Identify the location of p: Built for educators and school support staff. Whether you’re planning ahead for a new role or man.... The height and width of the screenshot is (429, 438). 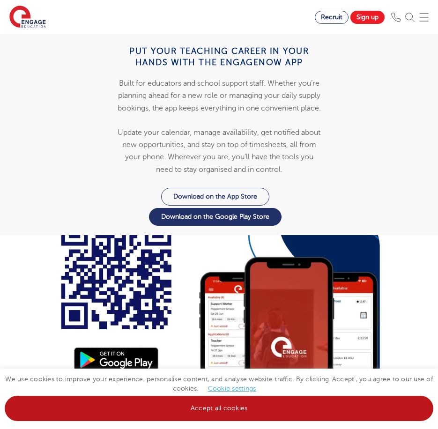
(219, 96).